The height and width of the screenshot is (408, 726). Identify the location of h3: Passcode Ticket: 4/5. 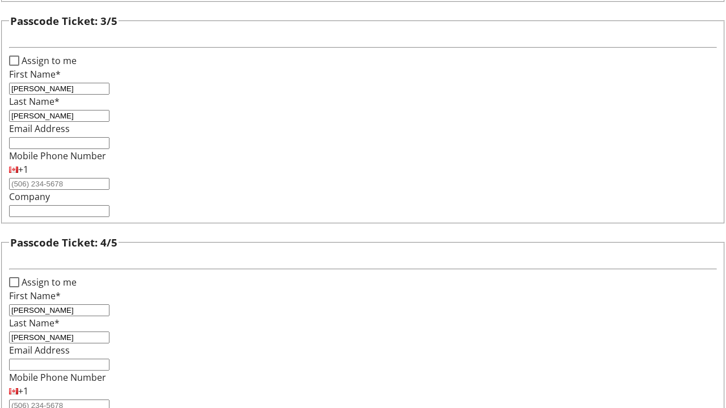
(63, 243).